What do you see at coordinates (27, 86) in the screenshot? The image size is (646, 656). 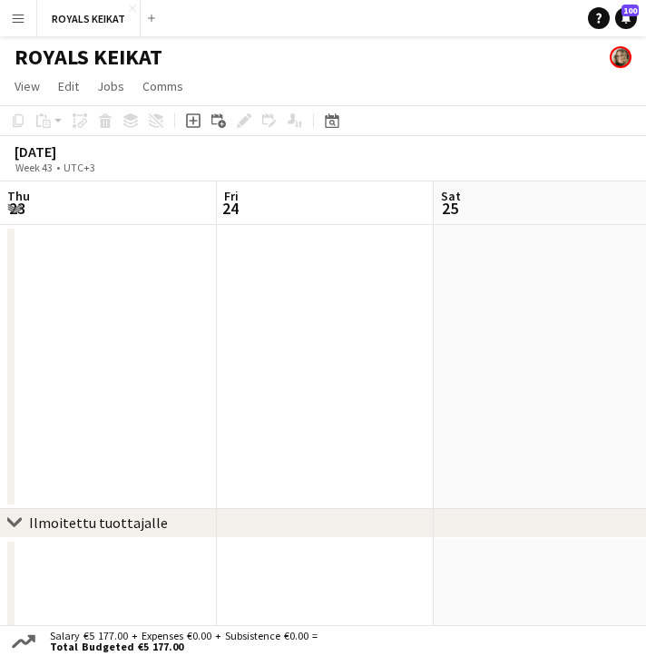 I see `span: View` at bounding box center [27, 86].